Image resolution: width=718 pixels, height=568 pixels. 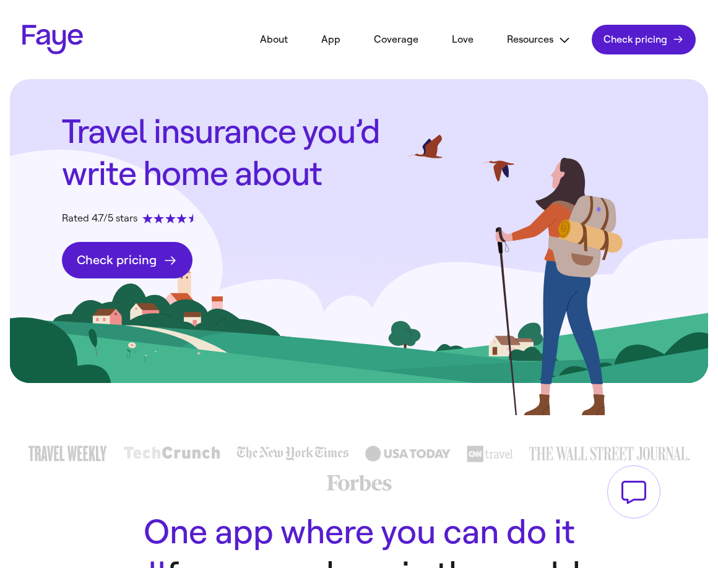 I want to click on div: Rated 4.7/5 stars, so click(x=130, y=219).